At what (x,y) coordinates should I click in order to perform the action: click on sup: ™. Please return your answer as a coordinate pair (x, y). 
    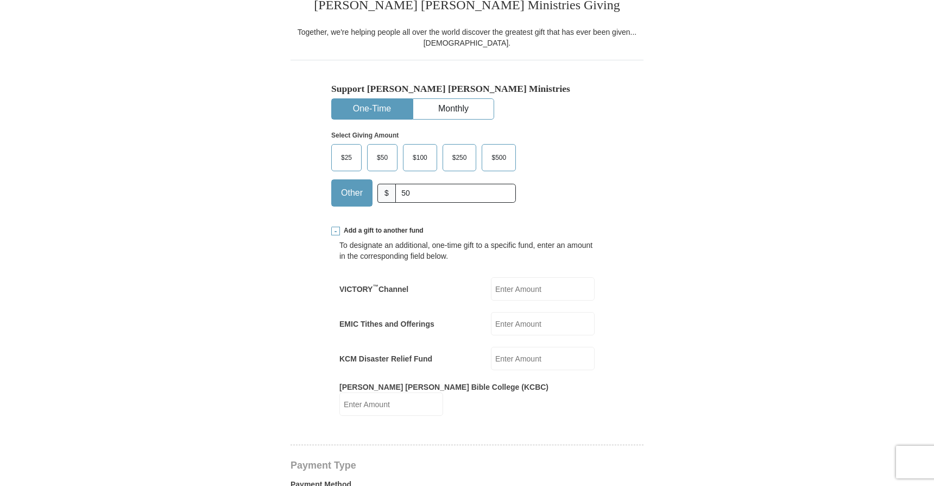
    Looking at the image, I should click on (375, 286).